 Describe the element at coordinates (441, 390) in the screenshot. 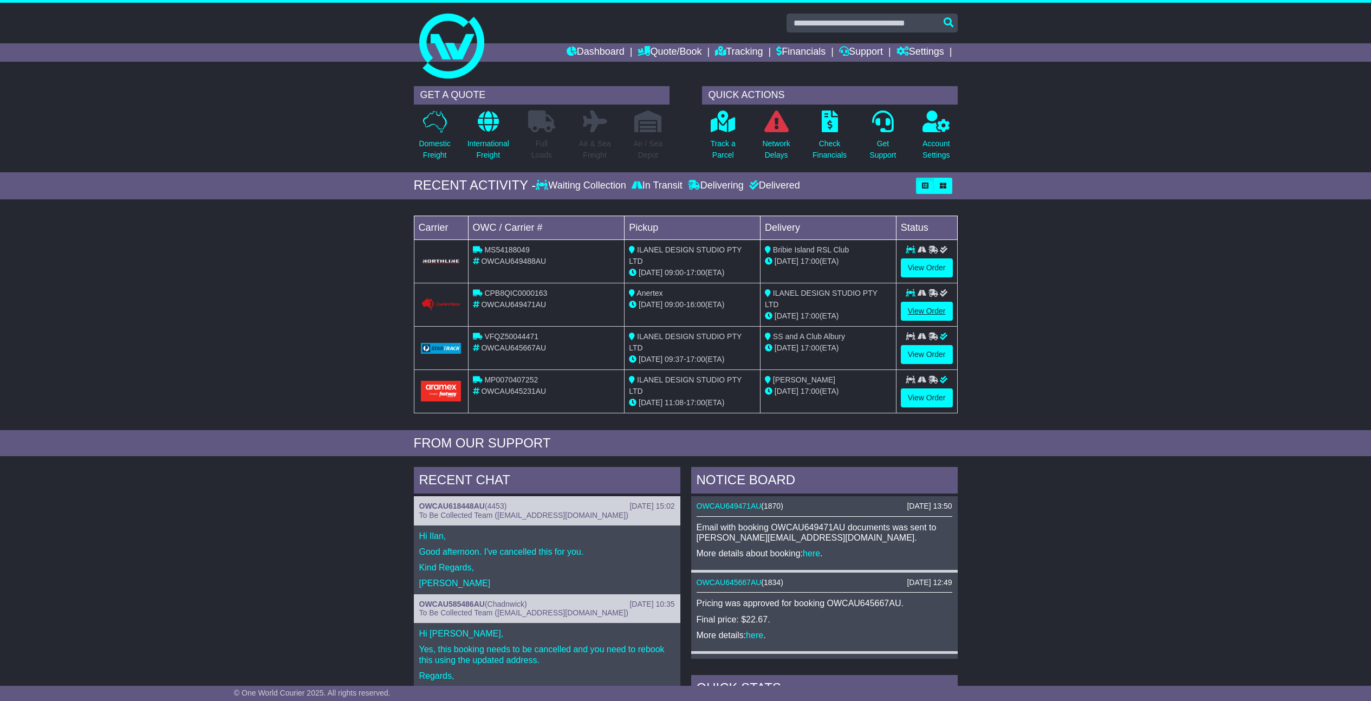

I see `img: Aramex.png` at that location.